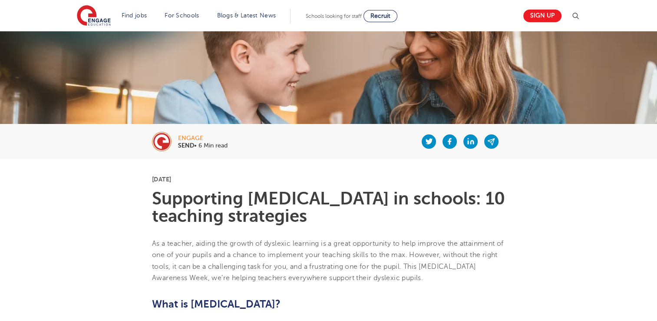  I want to click on p: • 6 Min read, so click(203, 145).